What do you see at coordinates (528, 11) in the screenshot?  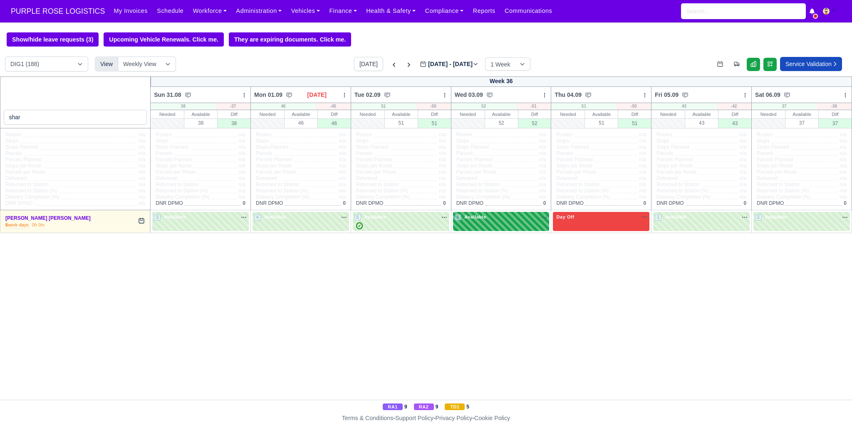 I see `a: Communications` at bounding box center [528, 11].